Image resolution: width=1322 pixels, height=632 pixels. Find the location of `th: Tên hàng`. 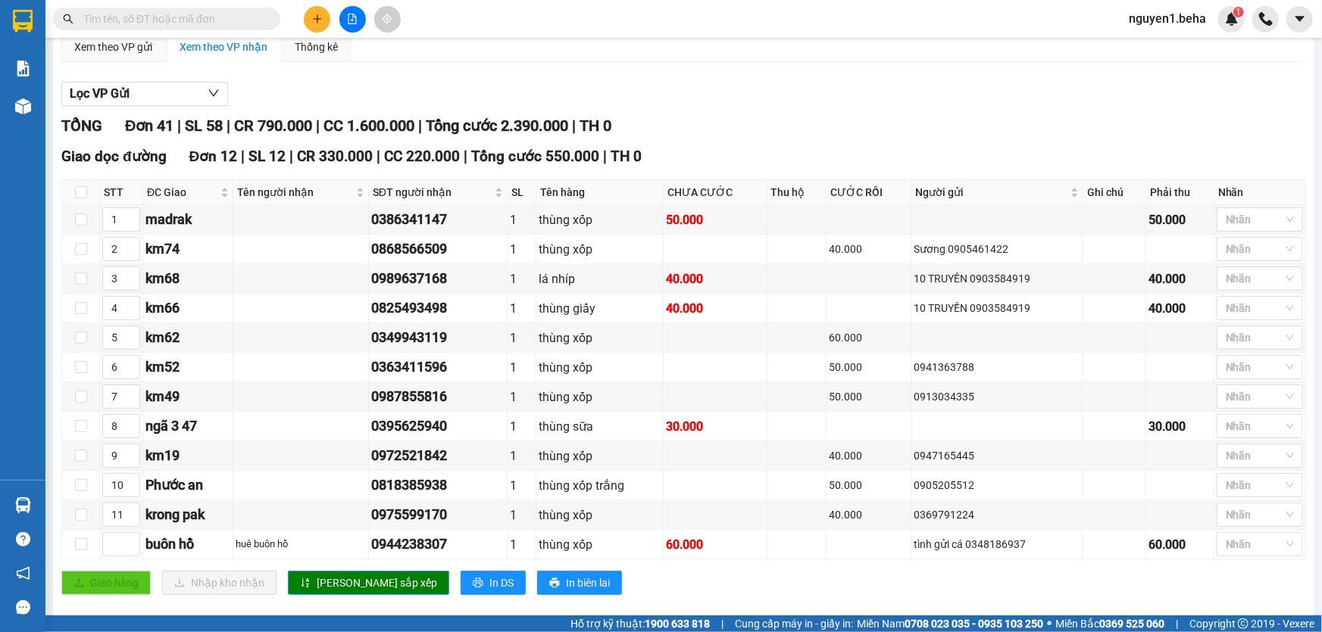

th: Tên hàng is located at coordinates (600, 192).